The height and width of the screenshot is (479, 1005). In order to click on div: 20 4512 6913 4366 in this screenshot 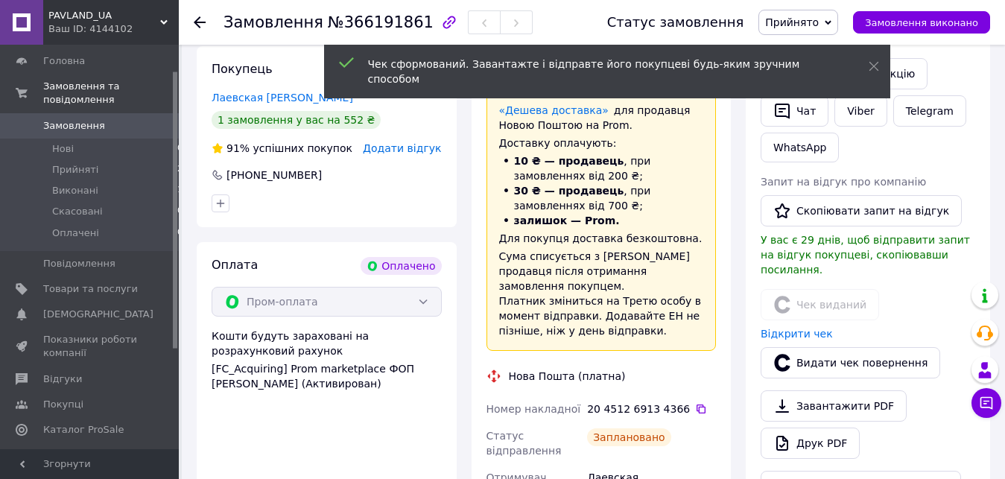, I will do `click(651, 409)`.